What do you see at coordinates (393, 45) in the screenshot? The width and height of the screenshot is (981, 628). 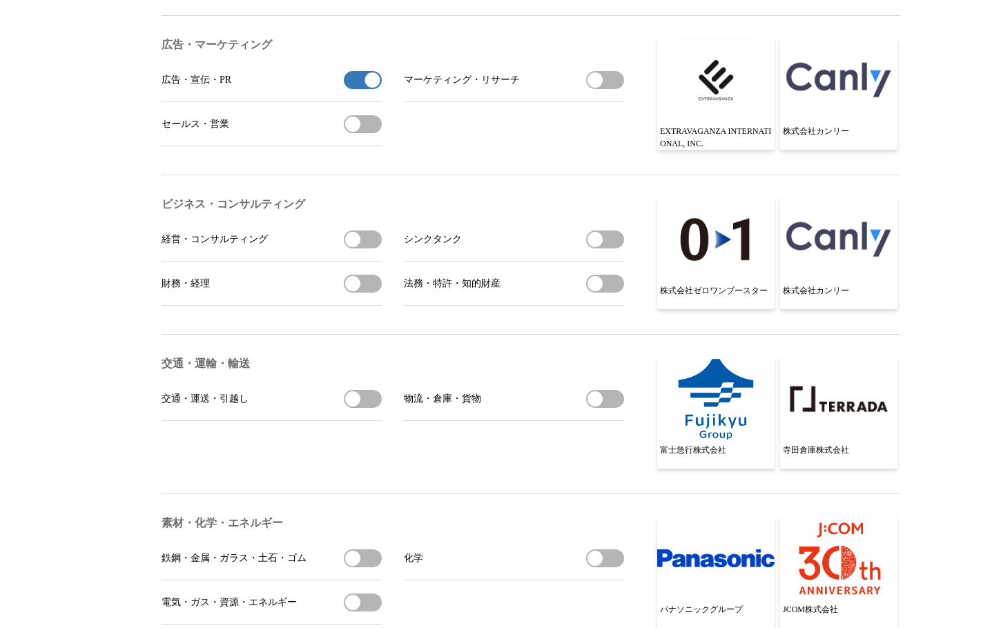 I see `h3: 広告・マーケティング` at bounding box center [393, 45].